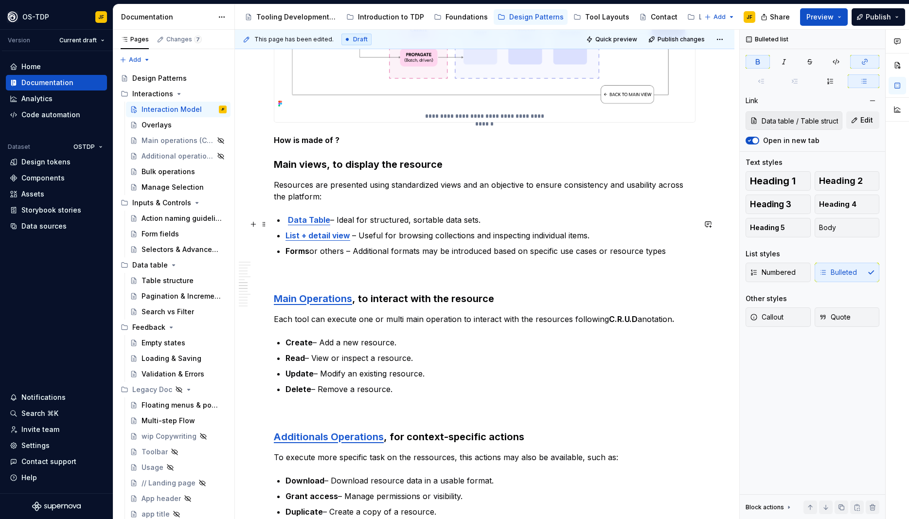  Describe the element at coordinates (297, 251) in the screenshot. I see `strong: Forms` at that location.